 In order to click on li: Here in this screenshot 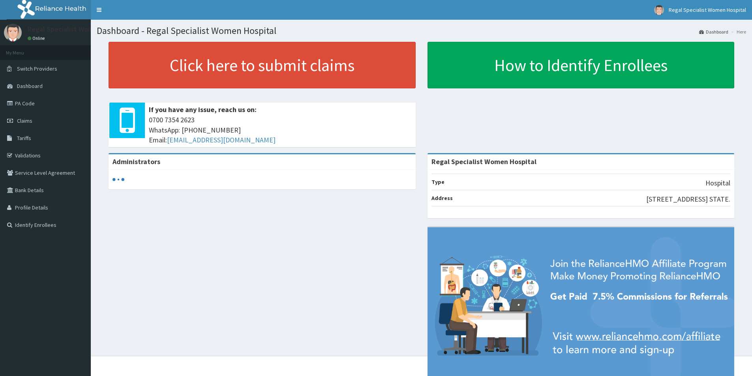, I will do `click(738, 32)`.